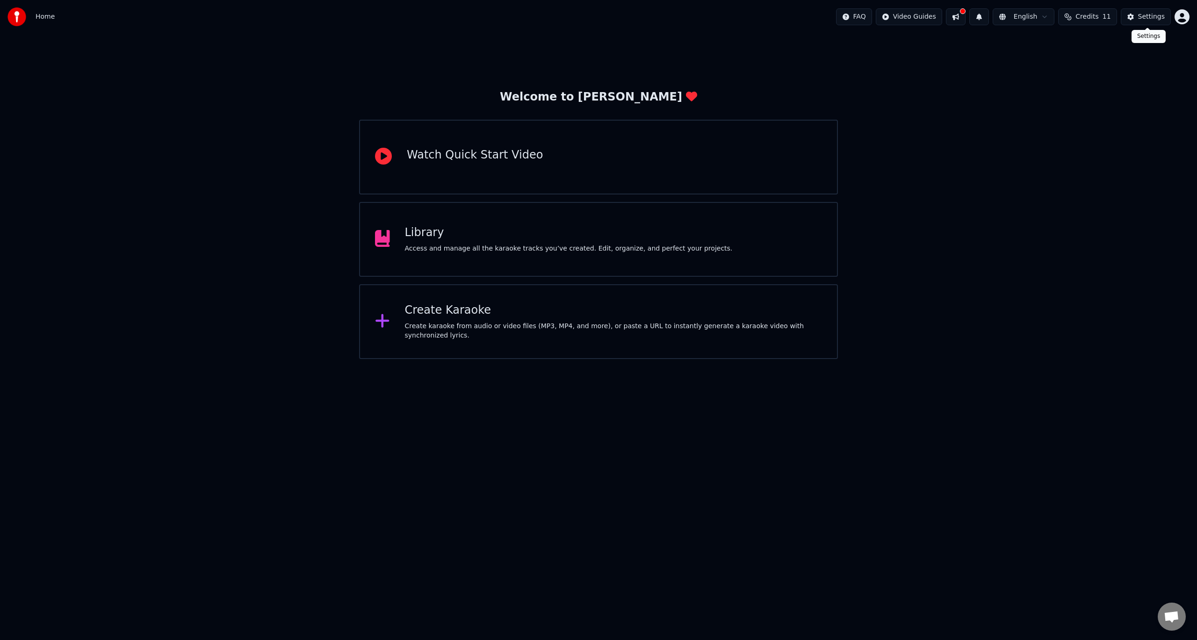 This screenshot has height=640, width=1197. I want to click on div: Create karaoke from audio or video files (MP3, MP4, and more), or paste a URL to instantly genera..., so click(613, 331).